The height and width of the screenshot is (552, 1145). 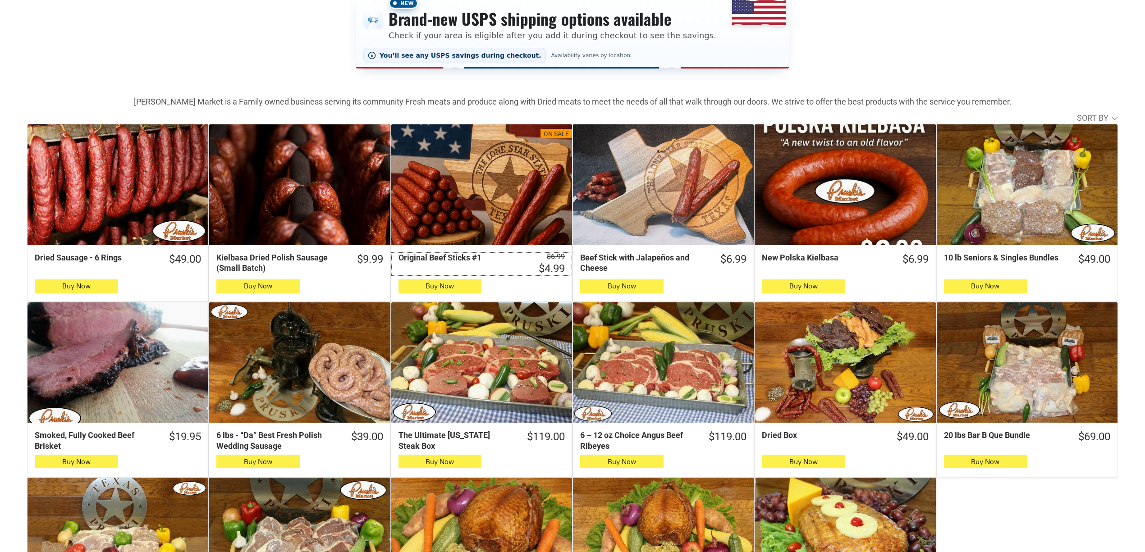 I want to click on a: $119.006 – 12 oz Choice Angus Beef Ribeyes, so click(x=663, y=441).